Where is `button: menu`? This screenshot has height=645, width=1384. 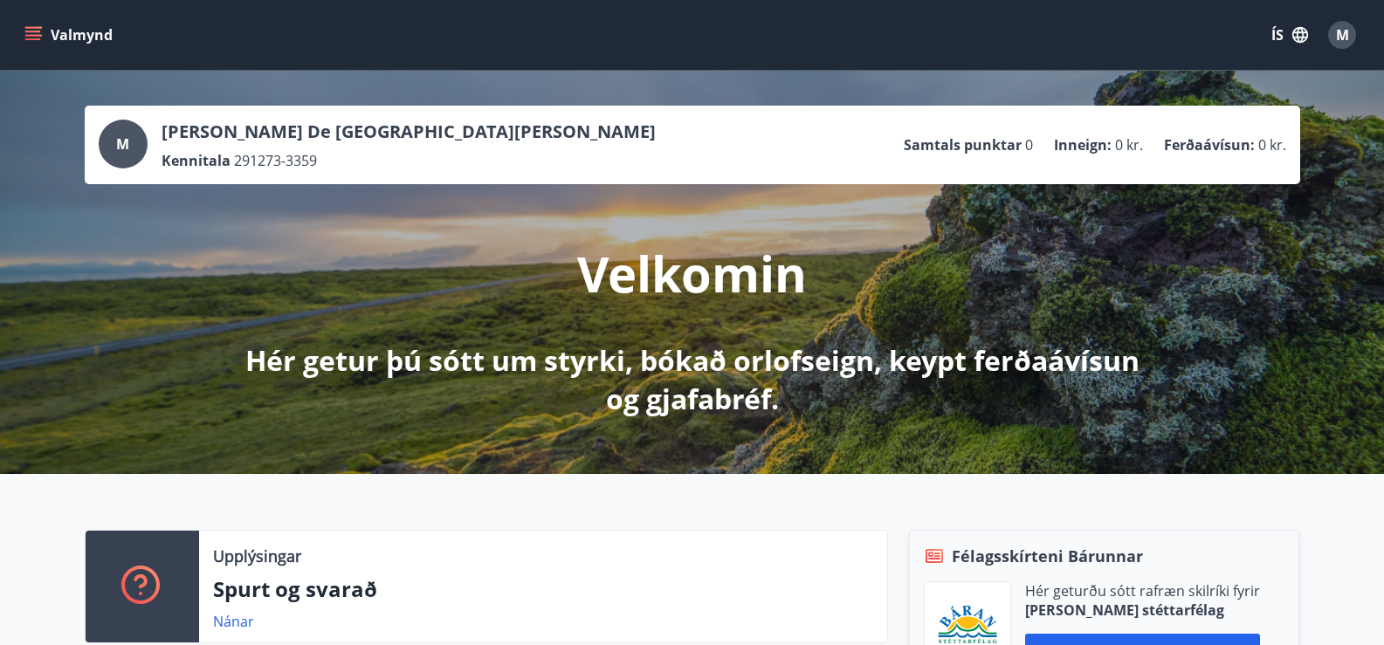 button: menu is located at coordinates (70, 35).